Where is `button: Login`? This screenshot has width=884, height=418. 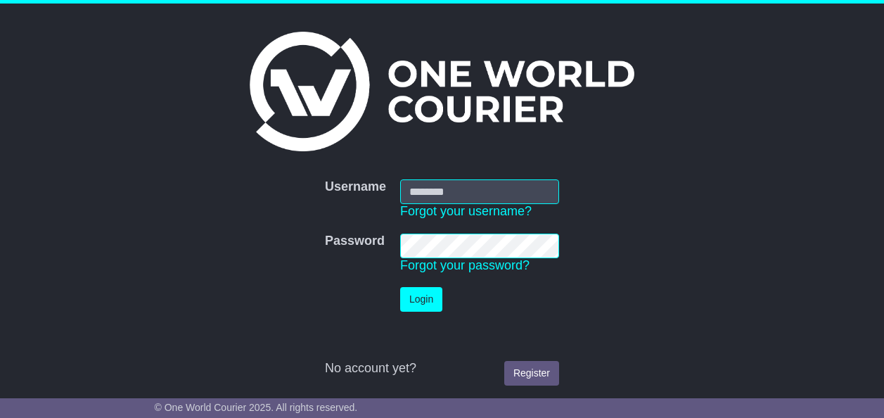 button: Login is located at coordinates (421, 299).